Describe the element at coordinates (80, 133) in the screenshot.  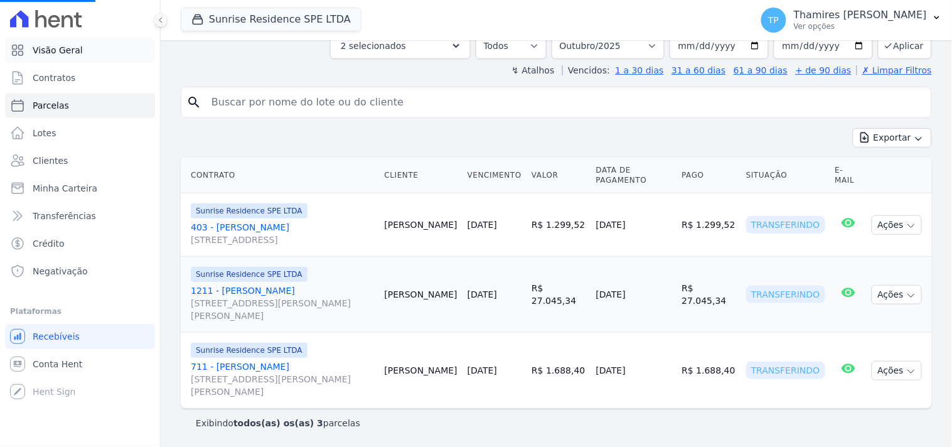
I see `a: Lotes` at that location.